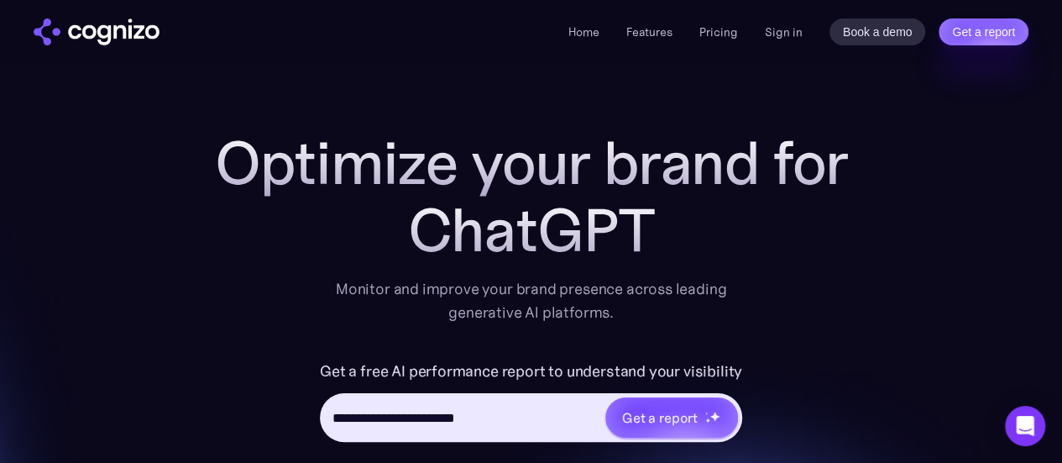 The image size is (1062, 463). I want to click on a: Book a demo, so click(878, 32).